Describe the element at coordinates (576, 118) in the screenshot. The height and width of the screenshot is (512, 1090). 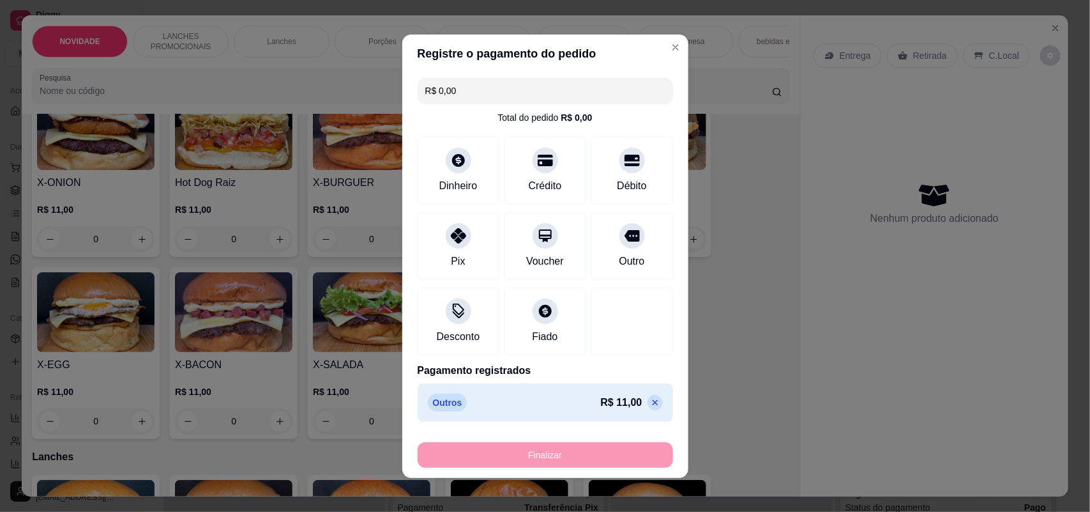
I see `div: R$ 0,00` at that location.